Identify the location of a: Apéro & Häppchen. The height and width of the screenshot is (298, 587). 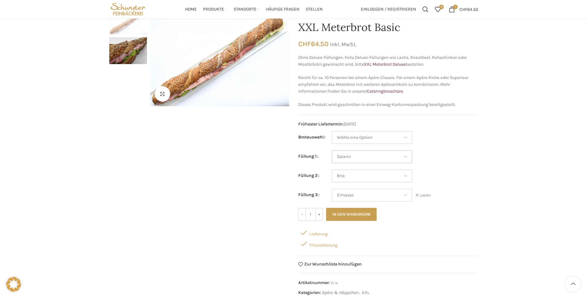
(340, 292).